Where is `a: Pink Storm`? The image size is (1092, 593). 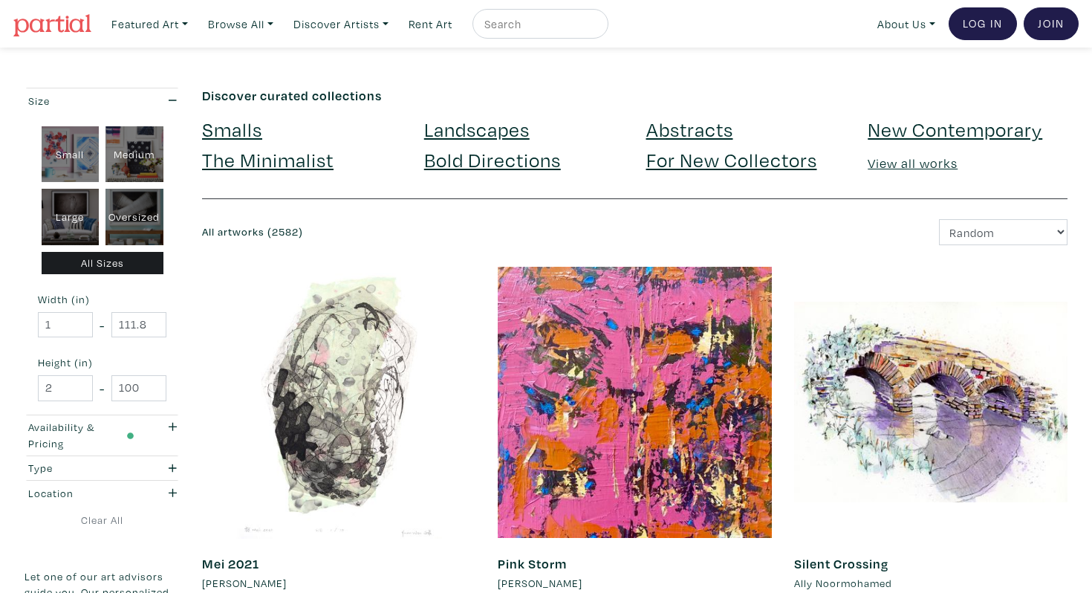
a: Pink Storm is located at coordinates (532, 563).